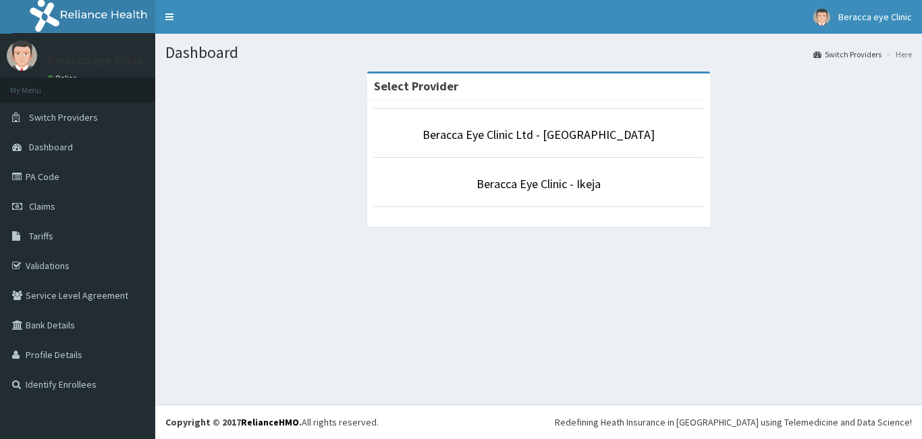 The image size is (922, 439). What do you see at coordinates (270, 423) in the screenshot?
I see `a: RelianceHMO` at bounding box center [270, 423].